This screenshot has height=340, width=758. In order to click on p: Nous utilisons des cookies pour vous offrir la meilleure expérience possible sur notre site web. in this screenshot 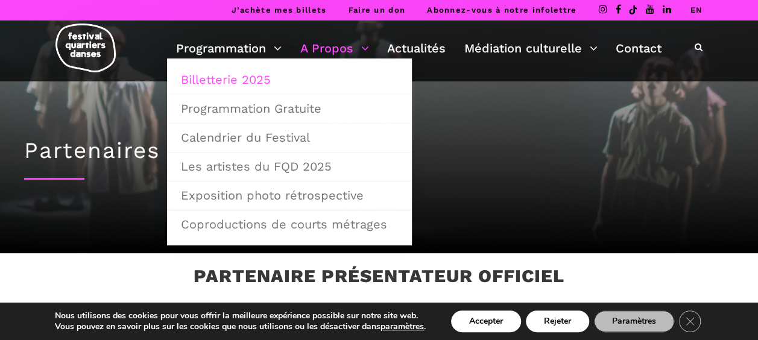, I will do `click(240, 316)`.